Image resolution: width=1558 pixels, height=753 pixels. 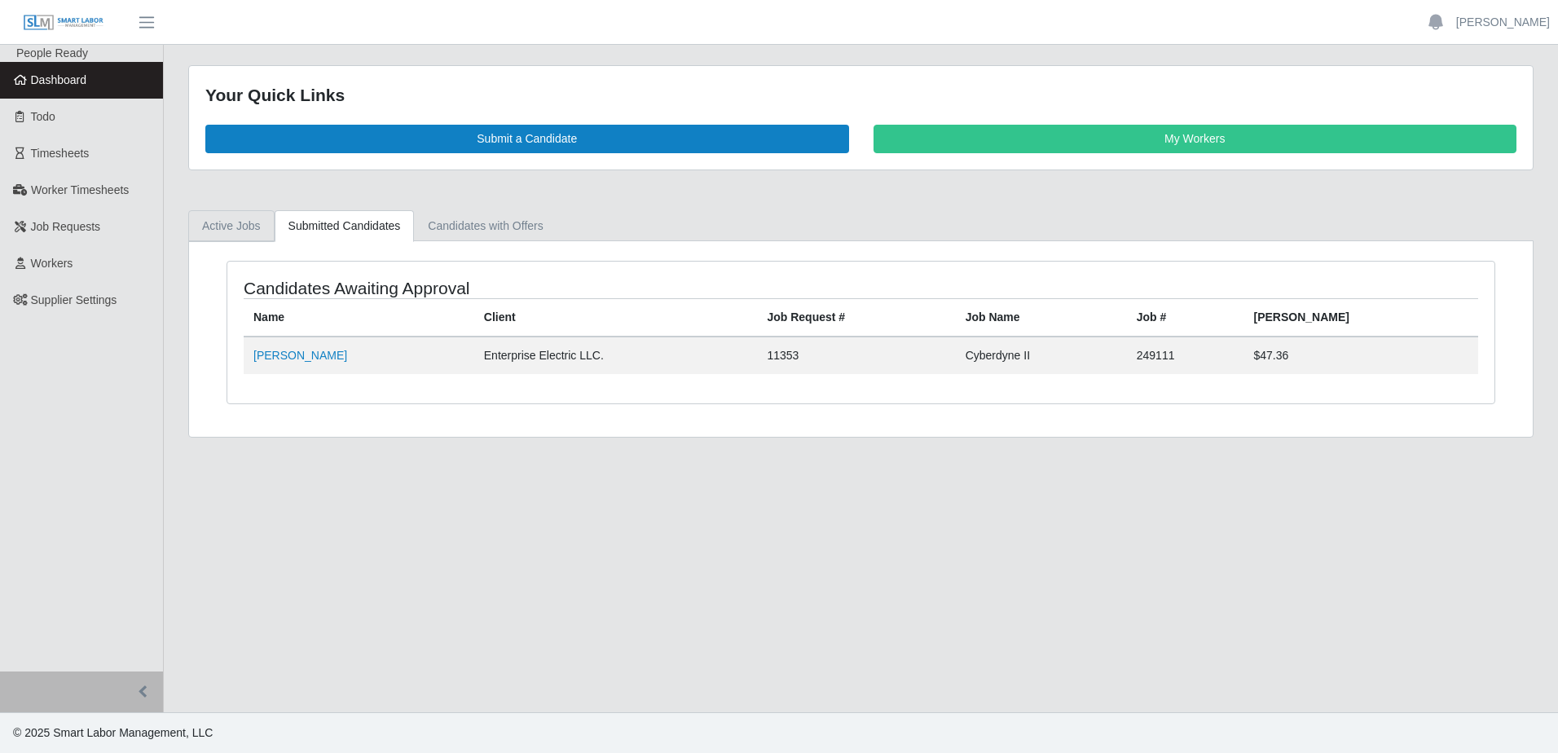 I want to click on span: Dashboard, so click(x=59, y=80).